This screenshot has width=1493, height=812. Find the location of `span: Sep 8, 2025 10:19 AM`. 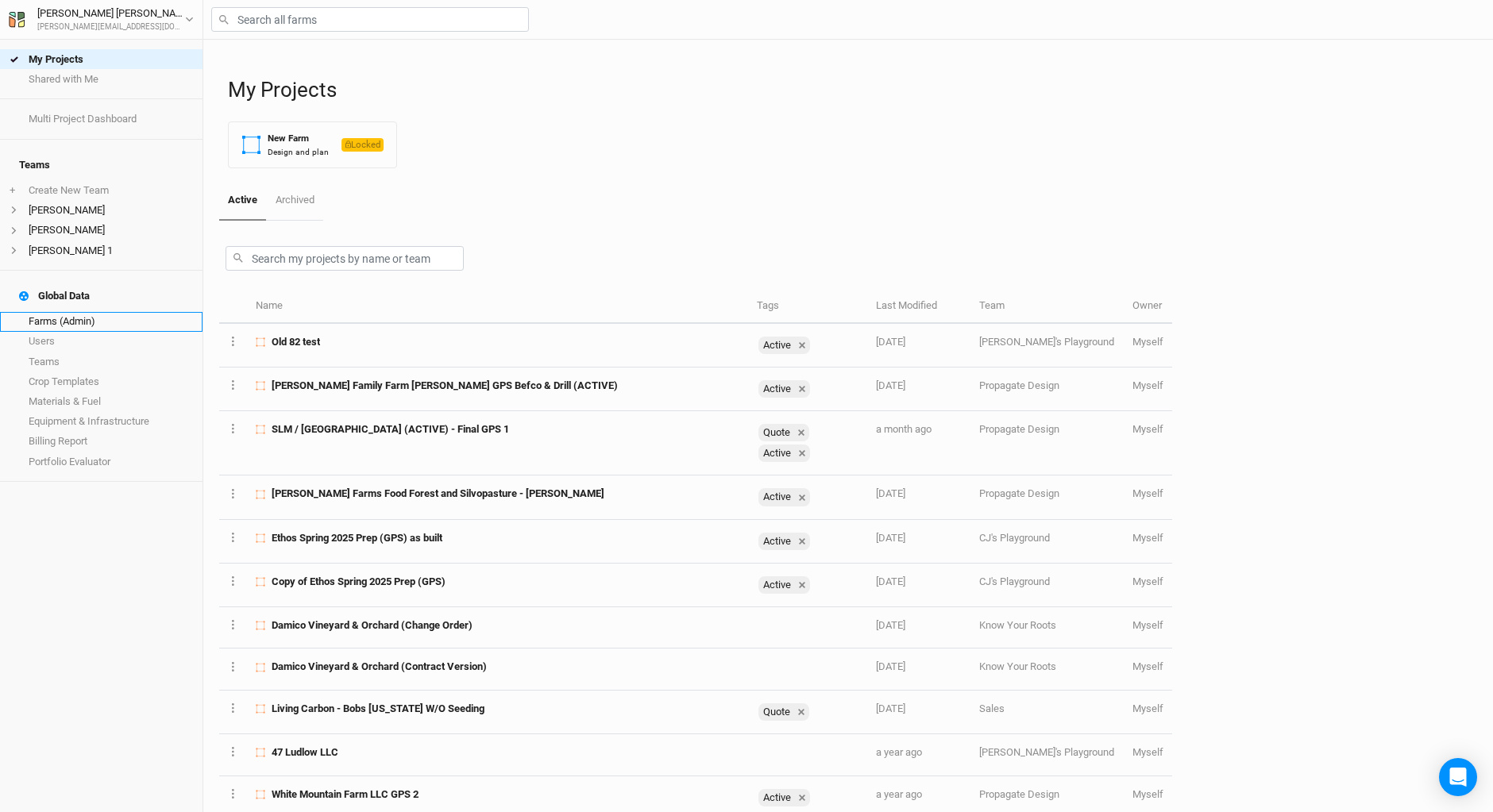

span: Sep 8, 2025 10:19 AM is located at coordinates (904, 429).